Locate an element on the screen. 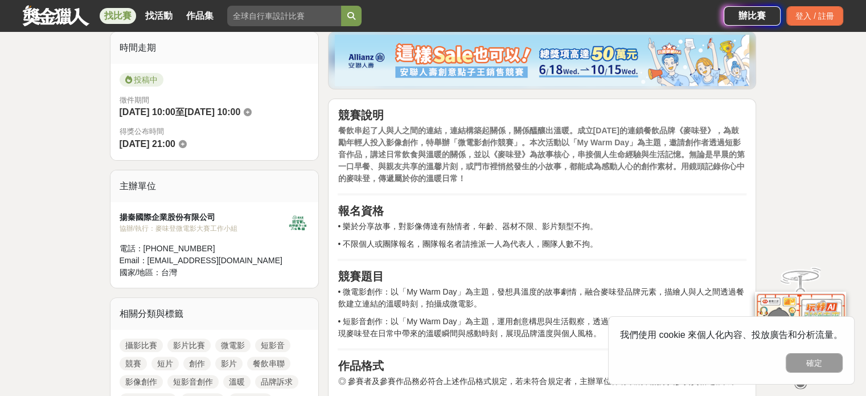  a: 作品集 is located at coordinates (200, 16).